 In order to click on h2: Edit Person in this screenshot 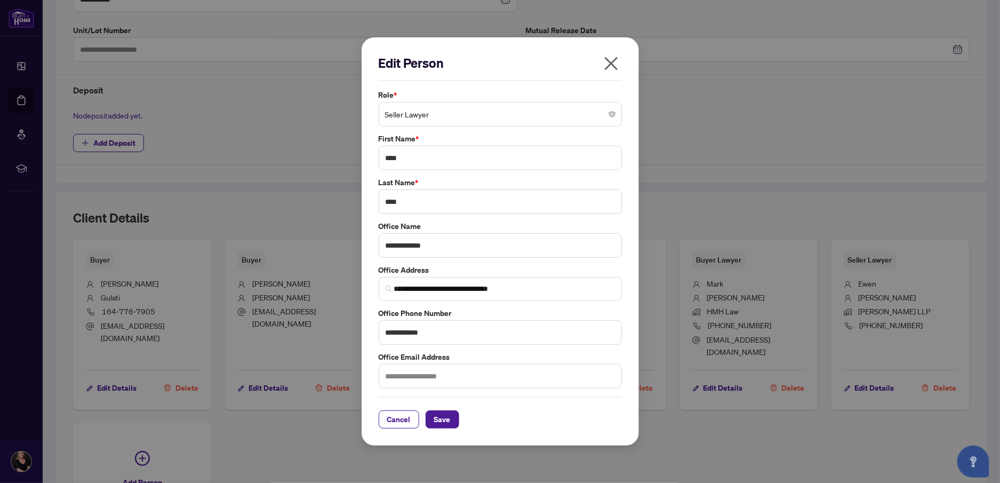, I will do `click(500, 63)`.